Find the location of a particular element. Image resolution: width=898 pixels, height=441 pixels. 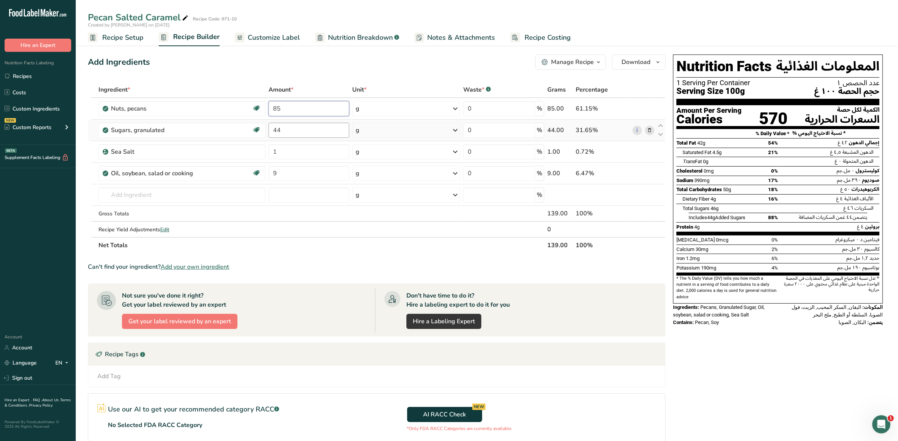

button: Manage Recipe is located at coordinates (571, 62).